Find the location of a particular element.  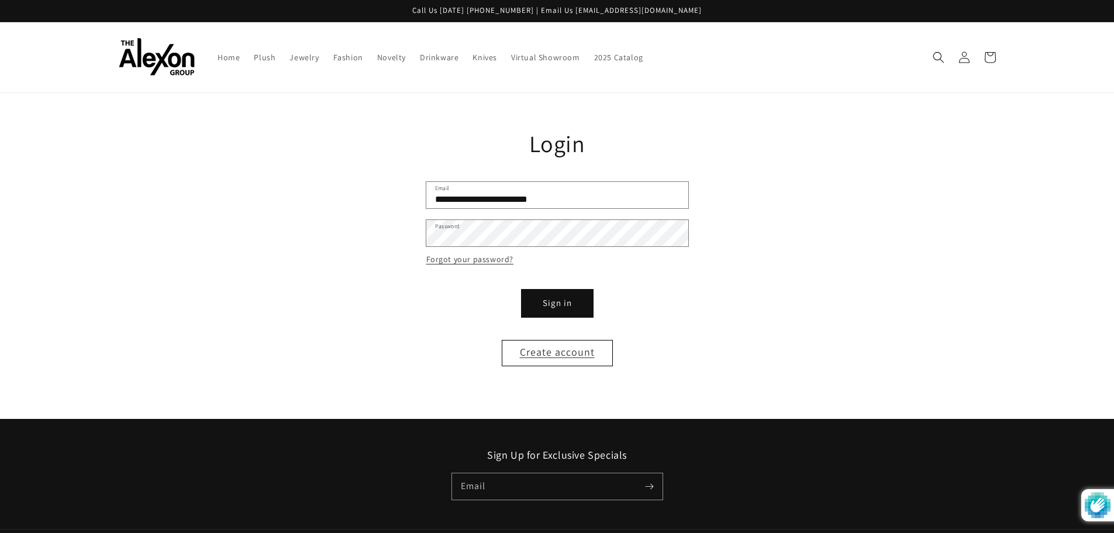

a: Fashion is located at coordinates (348, 57).